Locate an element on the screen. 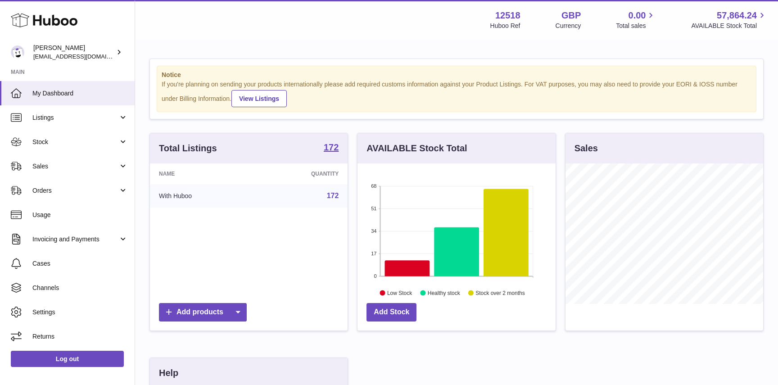 This screenshot has width=778, height=385. a: Add products is located at coordinates (203, 312).